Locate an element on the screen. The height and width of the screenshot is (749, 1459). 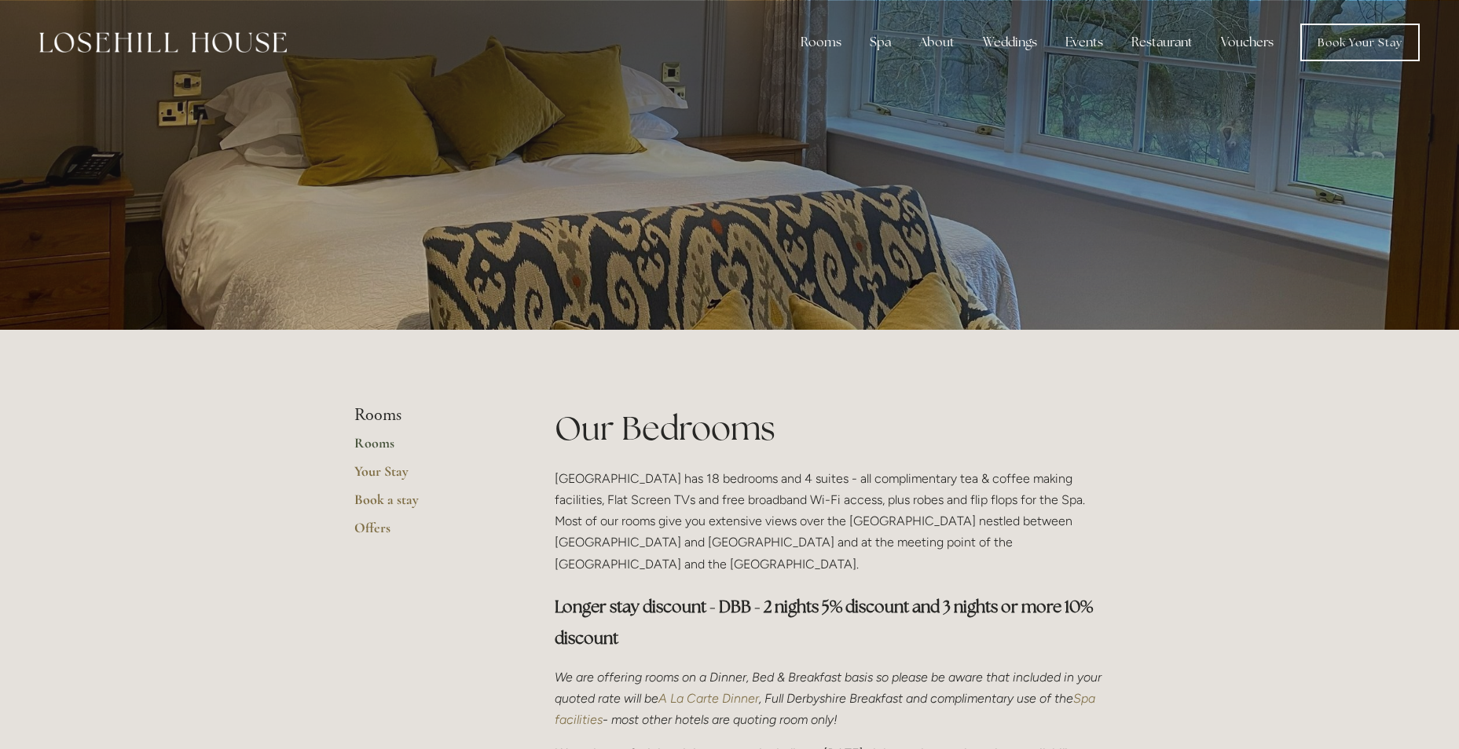
a: Offers is located at coordinates (429, 533).